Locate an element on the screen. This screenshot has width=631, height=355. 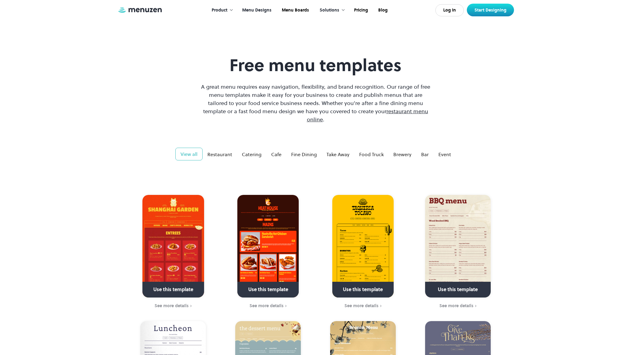
a: Log In is located at coordinates (450, 10).